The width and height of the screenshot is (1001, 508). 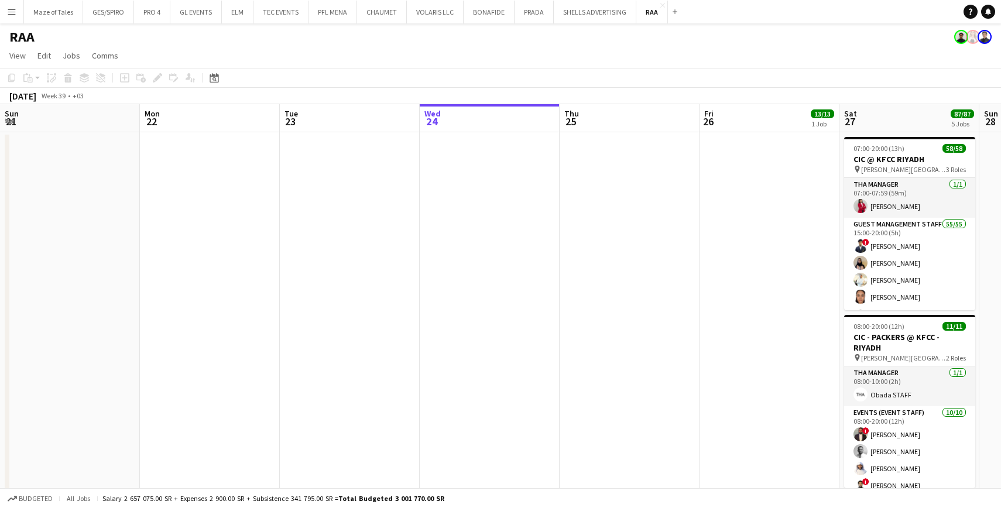 I want to click on span: Budgeted, so click(x=36, y=499).